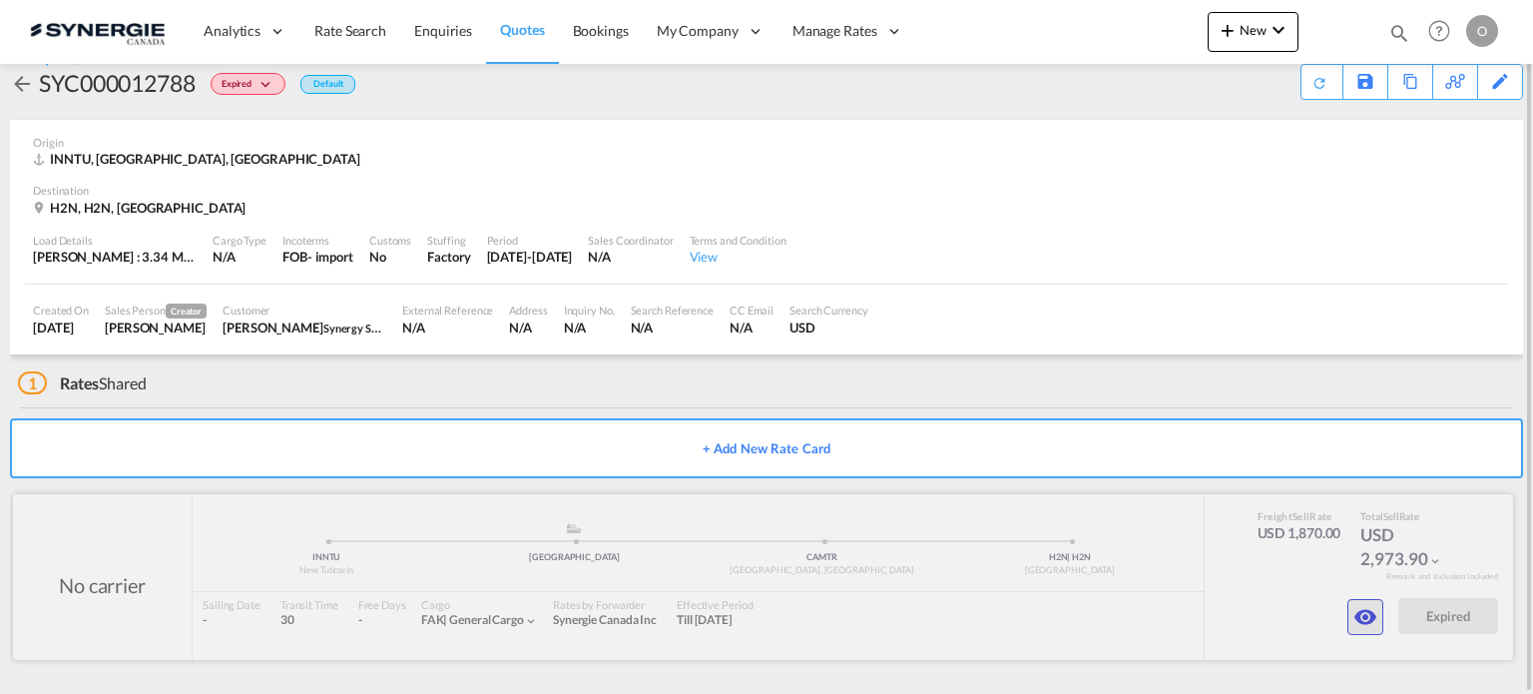 This screenshot has width=1533, height=694. Describe the element at coordinates (672, 309) in the screenshot. I see `div: Search Reference` at that location.